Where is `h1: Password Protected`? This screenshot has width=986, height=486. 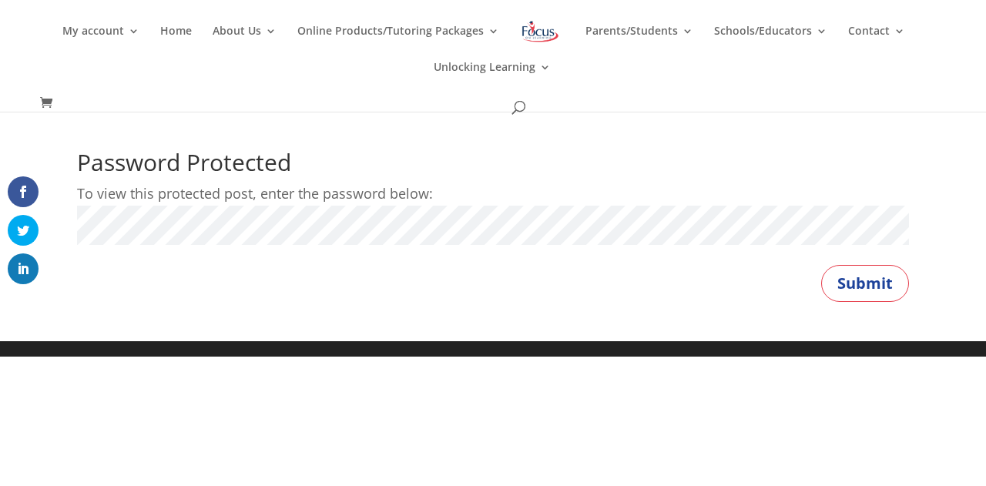
h1: Password Protected is located at coordinates (493, 166).